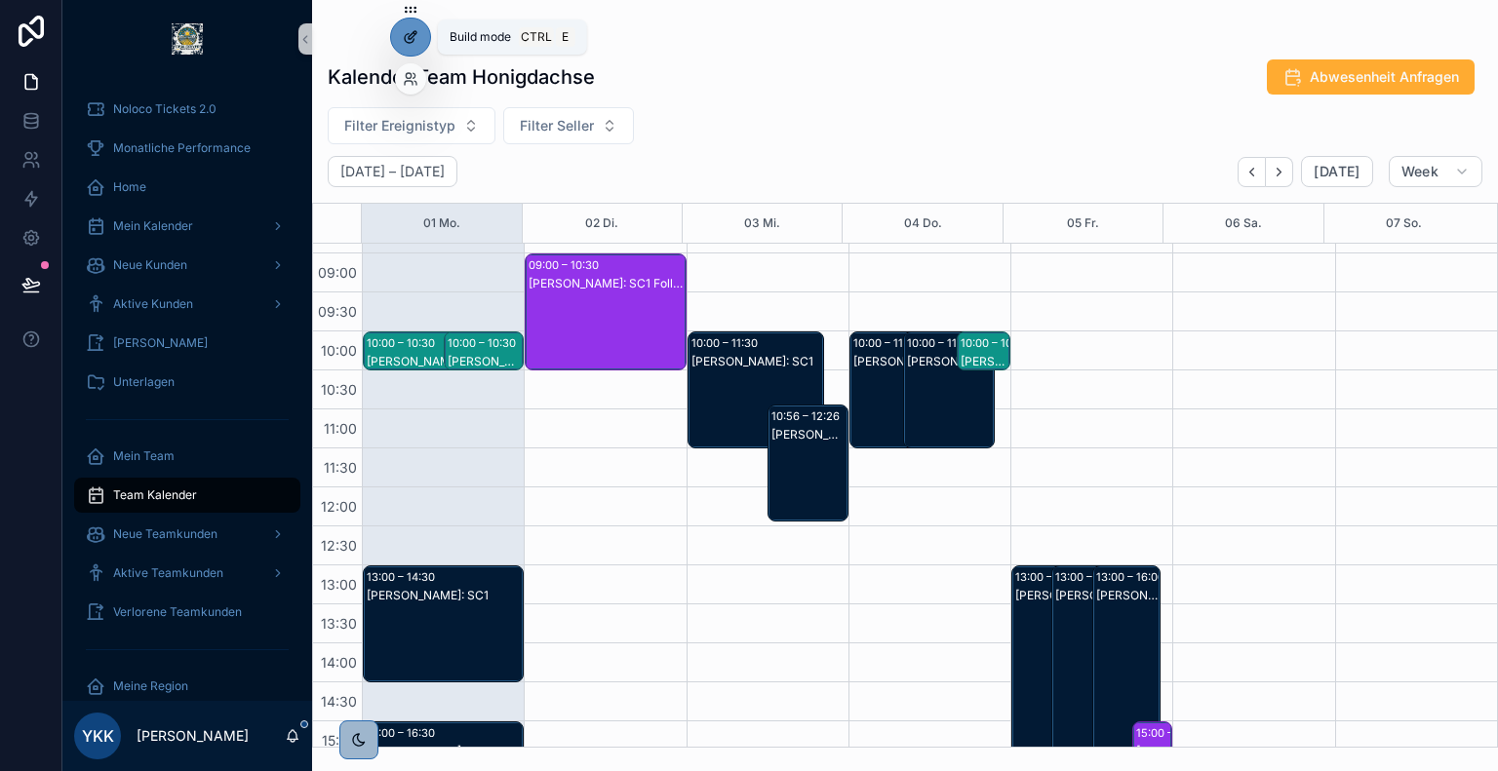  What do you see at coordinates (1083, 223) in the screenshot?
I see `button: 05 Fr.` at bounding box center [1083, 223].